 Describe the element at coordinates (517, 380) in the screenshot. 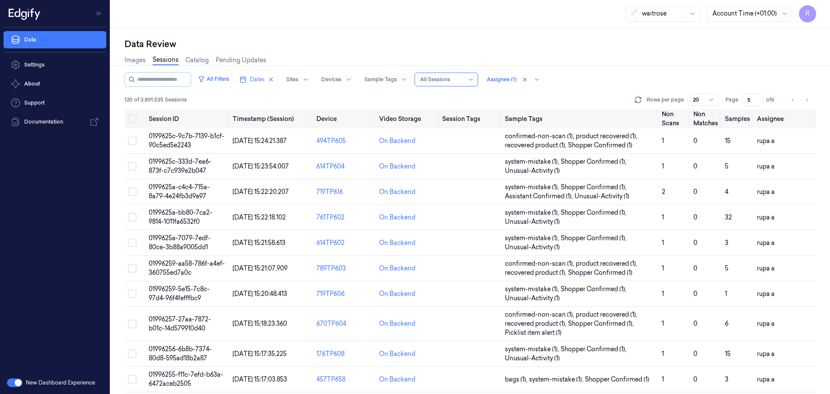

I see `span: bags (1) ,` at that location.